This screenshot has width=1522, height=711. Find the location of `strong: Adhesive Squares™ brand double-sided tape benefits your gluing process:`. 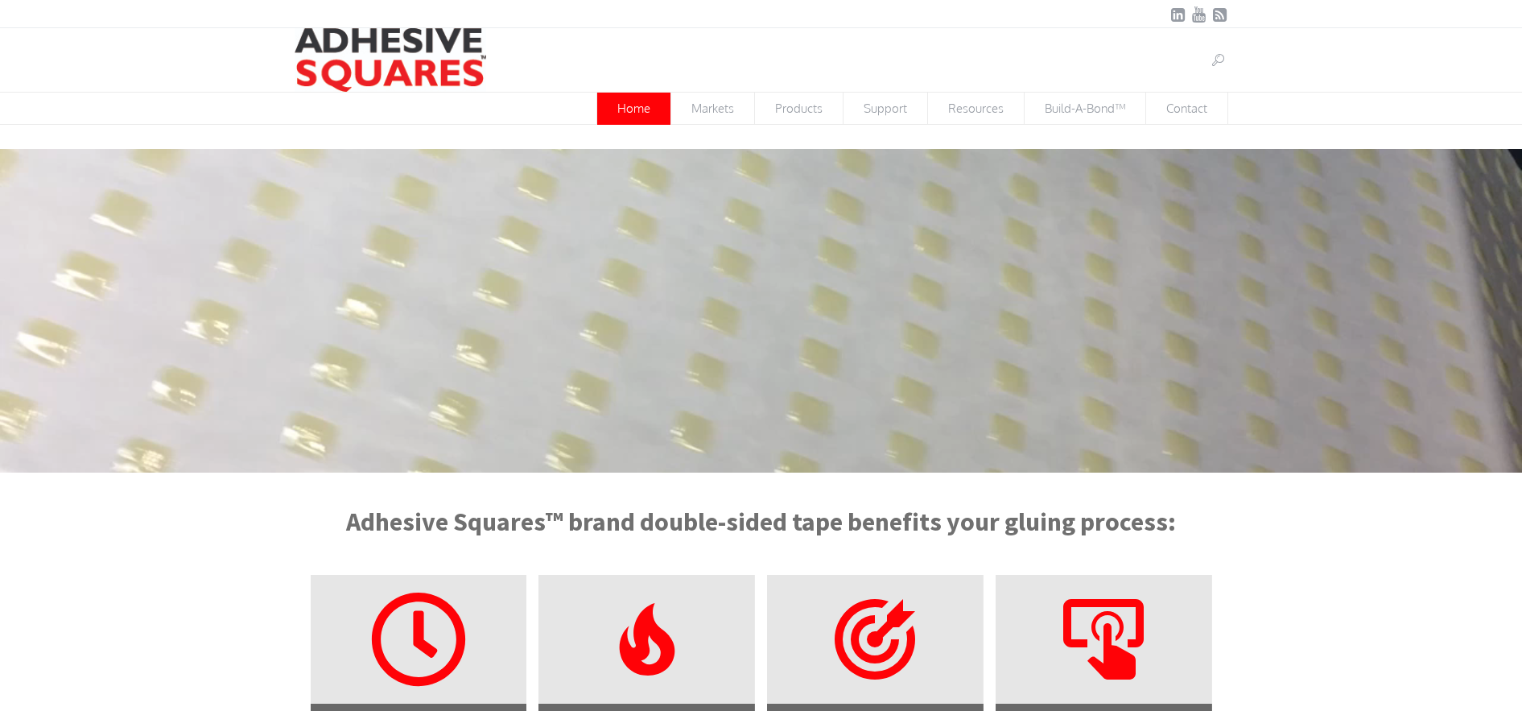

strong: Adhesive Squares™ brand double-sided tape benefits your gluing process: is located at coordinates (761, 522).